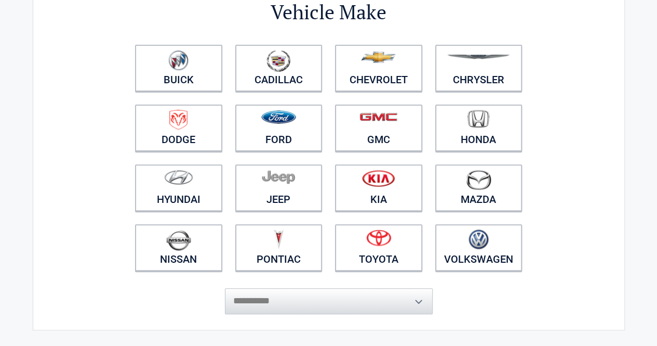 The image size is (657, 346). I want to click on img: gmc, so click(378, 116).